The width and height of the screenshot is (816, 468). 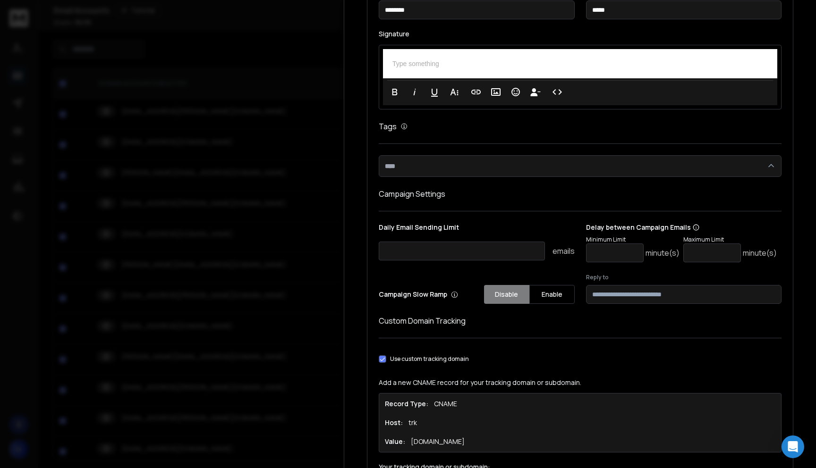 I want to click on h1: Record Type:, so click(x=406, y=404).